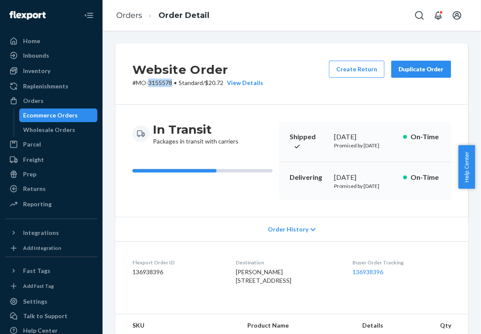 This screenshot has height=334, width=481. What do you see at coordinates (51, 115) in the screenshot?
I see `div: Ecommerce Orders` at bounding box center [51, 115].